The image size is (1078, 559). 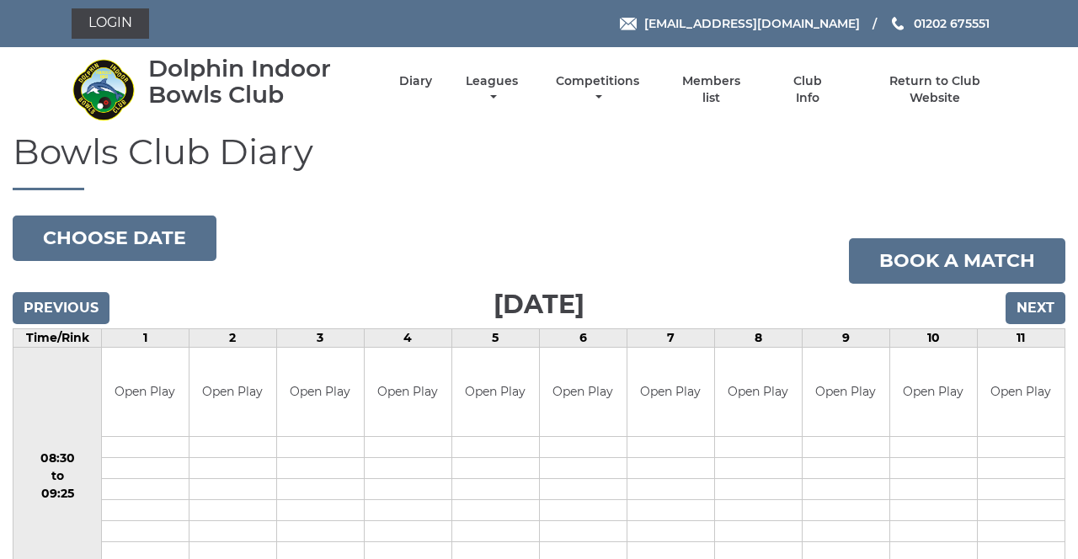 What do you see at coordinates (232, 339) in the screenshot?
I see `td: 2` at bounding box center [232, 339].